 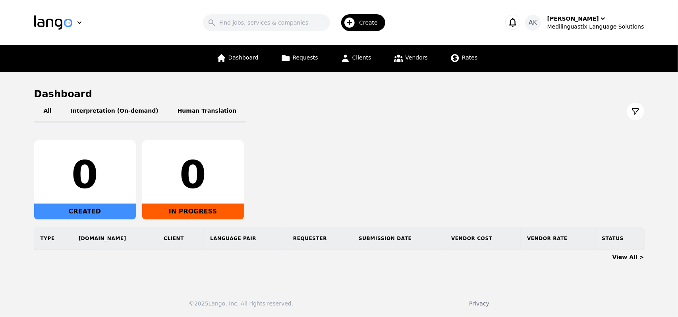 What do you see at coordinates (398, 239) in the screenshot?
I see `th: Submission Date` at bounding box center [398, 239].